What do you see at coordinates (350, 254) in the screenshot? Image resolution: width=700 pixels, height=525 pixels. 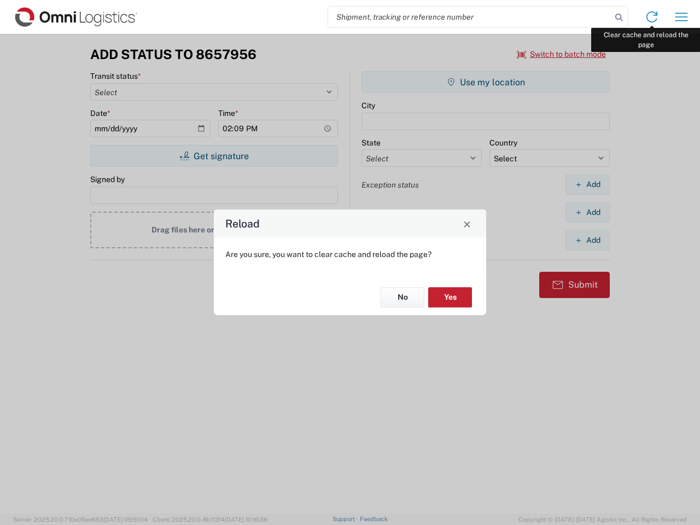 I see `p: Are you sure, you want to clear cache and reload the page?` at bounding box center [350, 254].